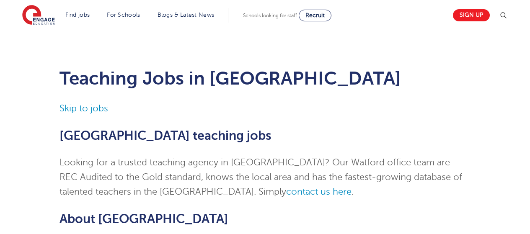 Image resolution: width=530 pixels, height=234 pixels. What do you see at coordinates (315, 15) in the screenshot?
I see `span: Recruit` at bounding box center [315, 15].